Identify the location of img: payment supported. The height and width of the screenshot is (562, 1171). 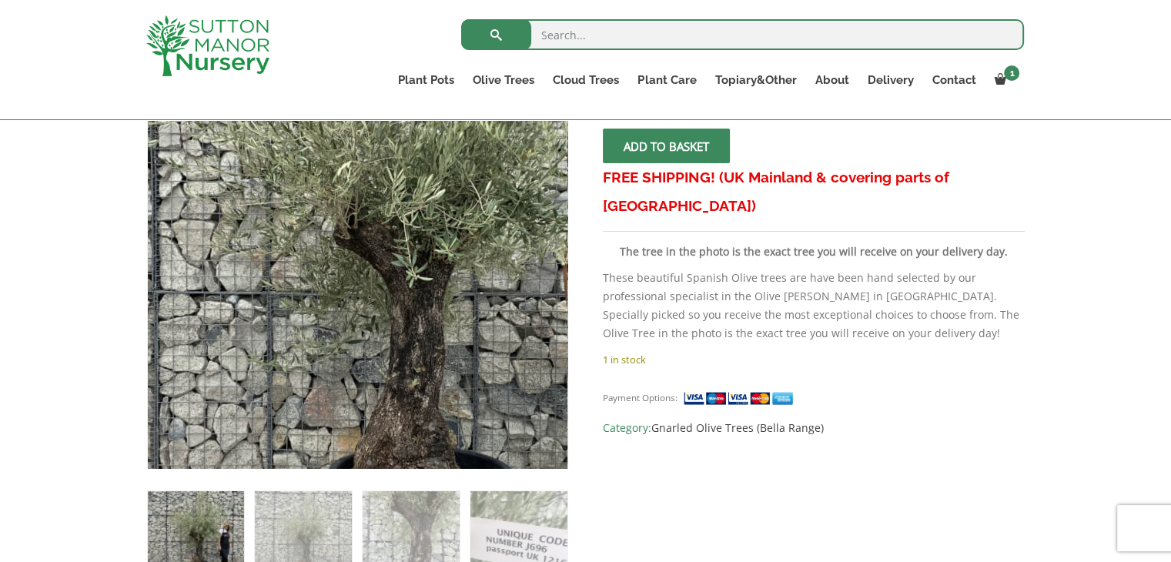
(740, 398).